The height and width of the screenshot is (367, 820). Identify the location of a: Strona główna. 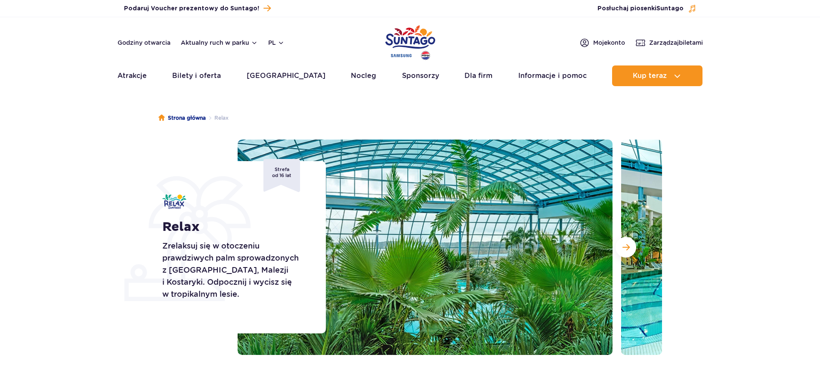
(182, 118).